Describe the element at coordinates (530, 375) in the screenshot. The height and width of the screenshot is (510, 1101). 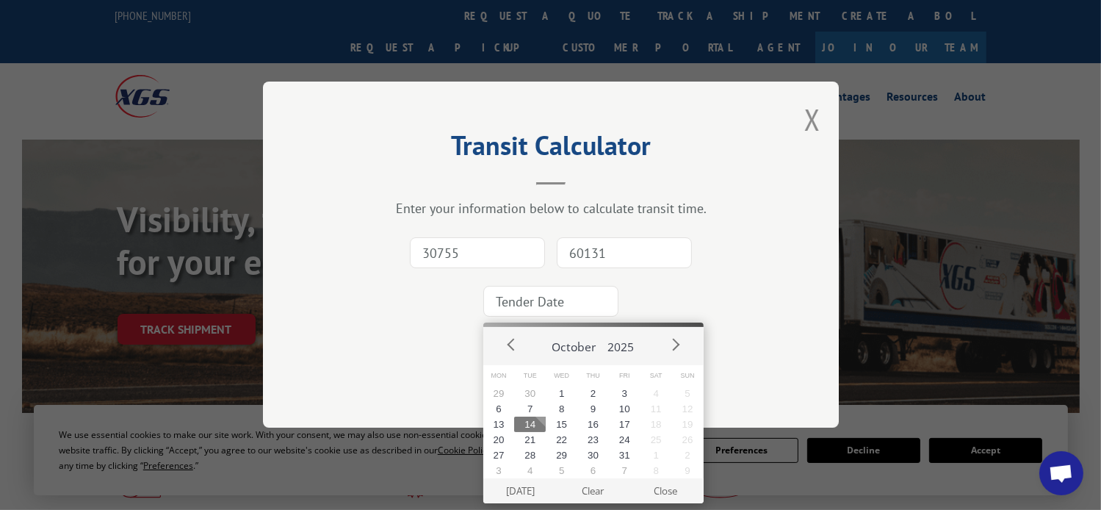
I see `span: Tue` at that location.